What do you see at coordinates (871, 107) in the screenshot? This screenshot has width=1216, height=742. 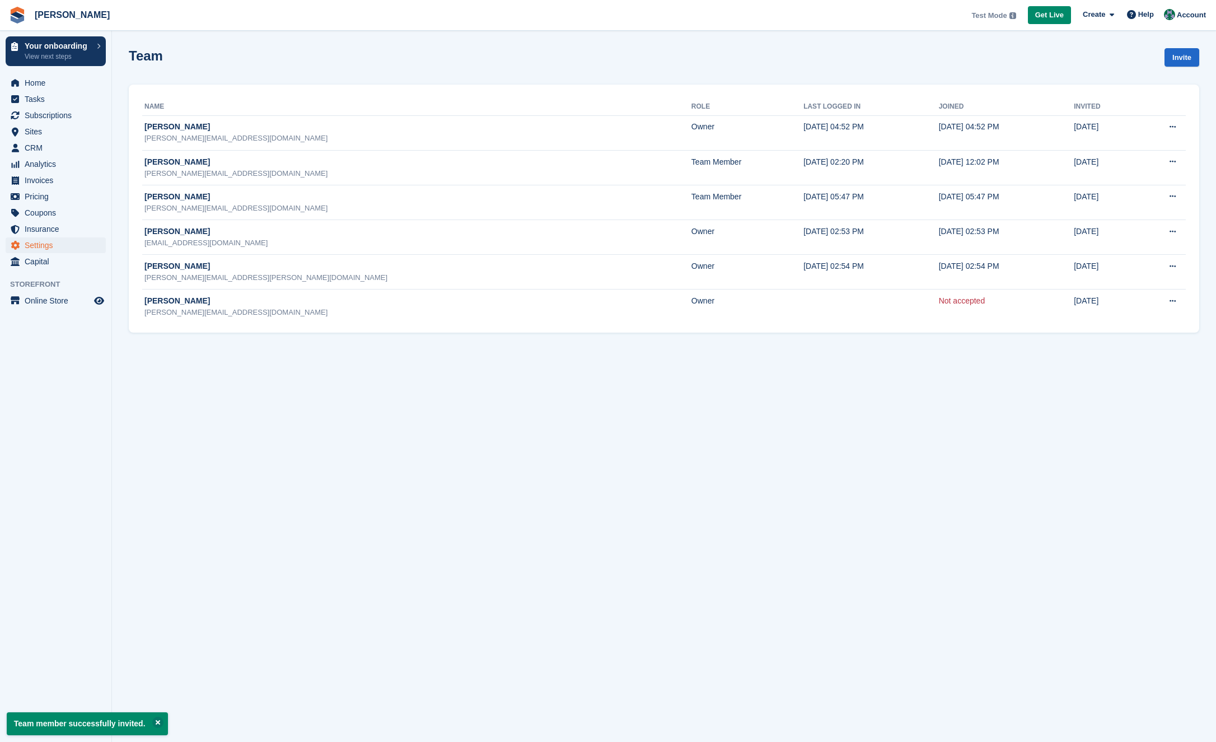 I see `th: Last logged in` at bounding box center [871, 107].